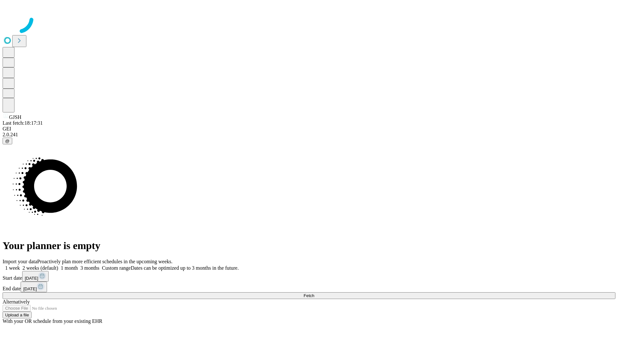  Describe the element at coordinates (90, 268) in the screenshot. I see `span: 3 months` at that location.